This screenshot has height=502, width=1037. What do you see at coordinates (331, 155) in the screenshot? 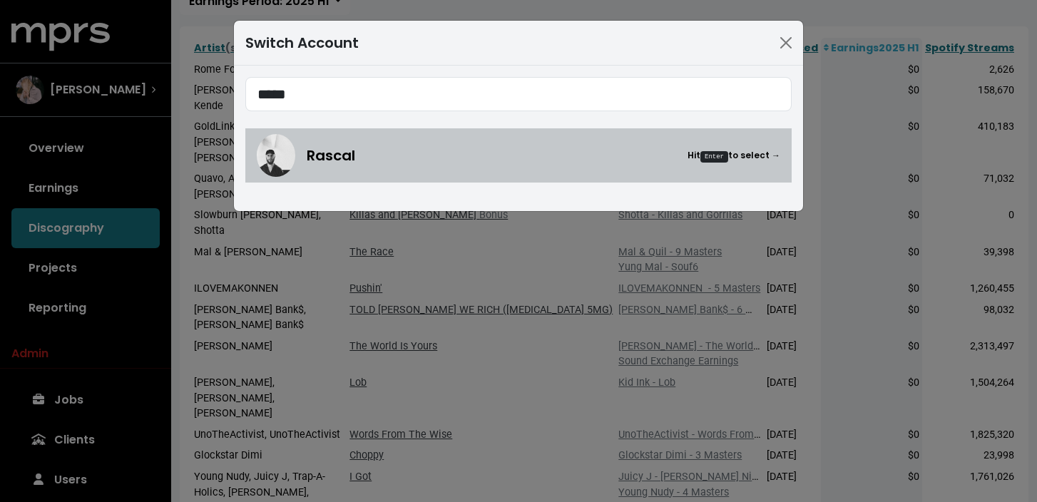
I see `span: Rascal` at bounding box center [331, 155].